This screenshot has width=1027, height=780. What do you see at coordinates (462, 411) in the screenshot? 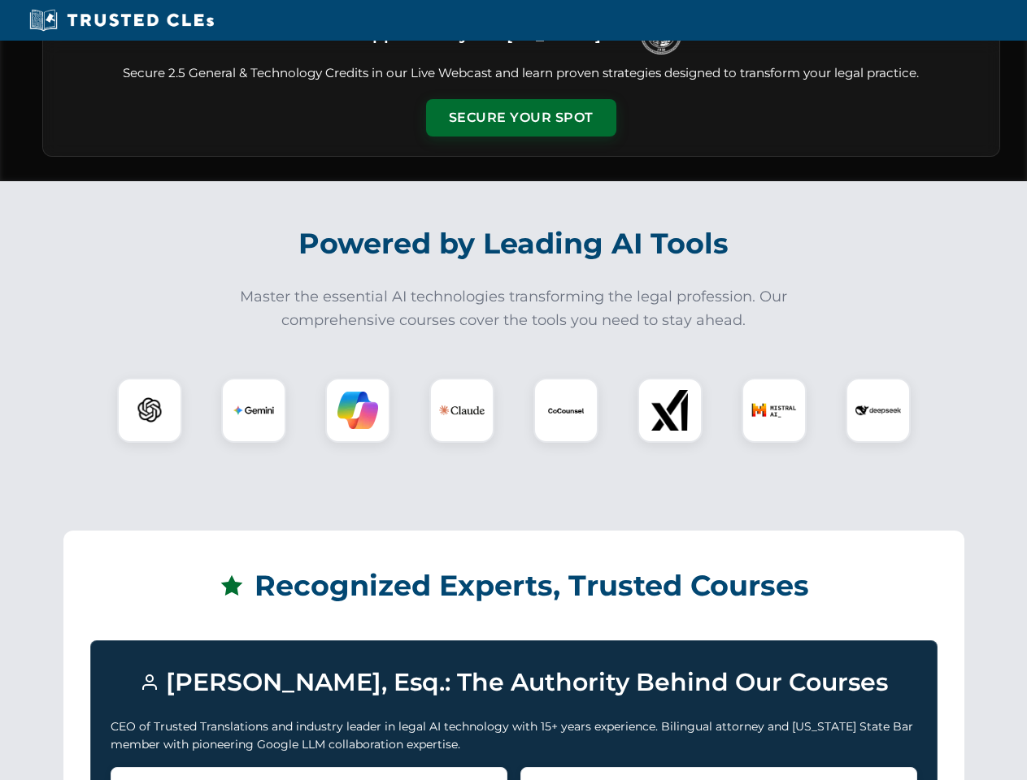
I see `div: Claude` at bounding box center [462, 411].